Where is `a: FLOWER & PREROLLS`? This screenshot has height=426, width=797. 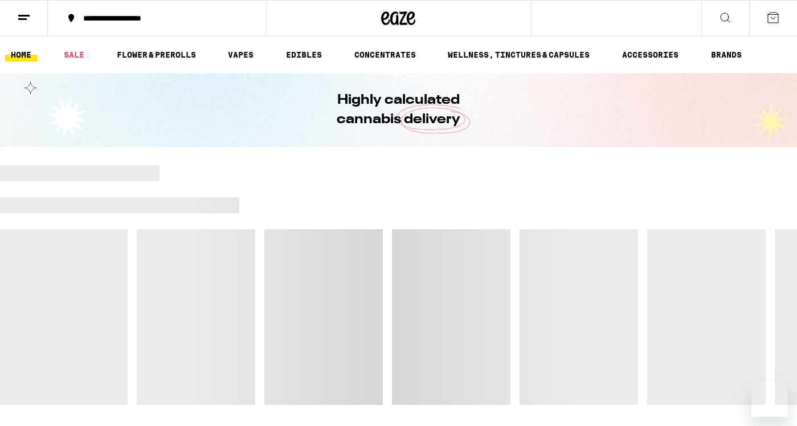 a: FLOWER & PREROLLS is located at coordinates (156, 55).